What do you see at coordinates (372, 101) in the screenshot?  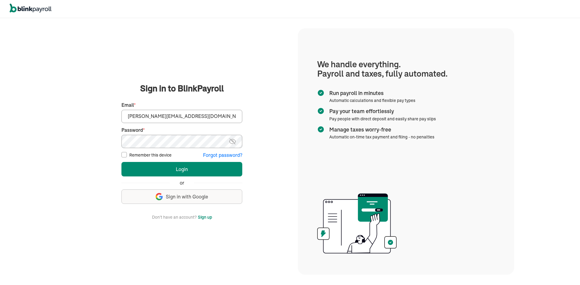 I see `span: Automatic calculations and flexible pay types` at bounding box center [372, 101].